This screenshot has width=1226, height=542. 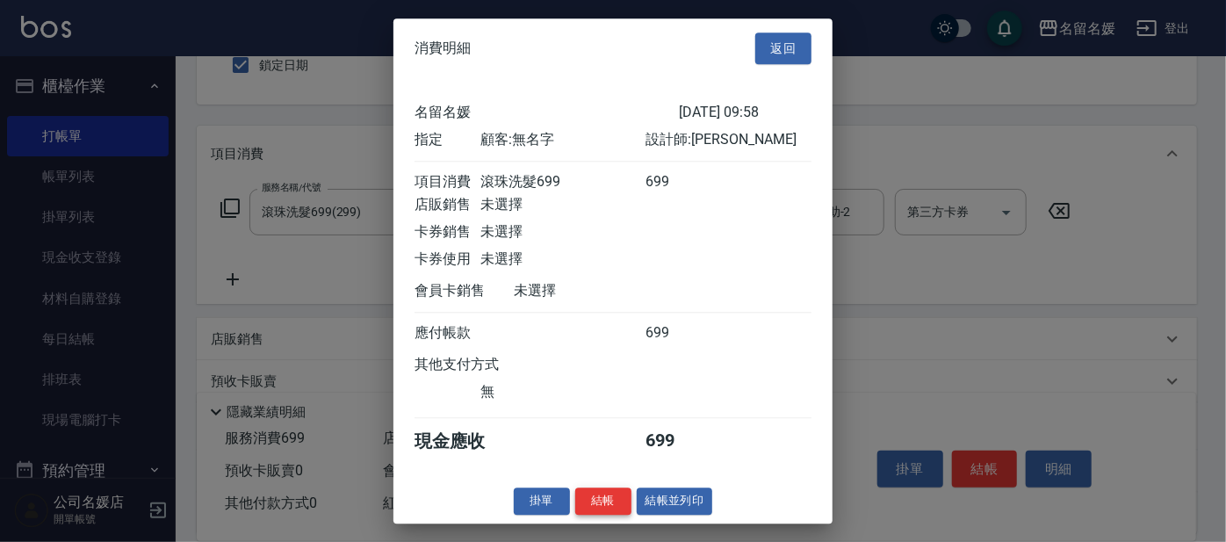 What do you see at coordinates (563, 392) in the screenshot?
I see `div: 無` at bounding box center [563, 392].